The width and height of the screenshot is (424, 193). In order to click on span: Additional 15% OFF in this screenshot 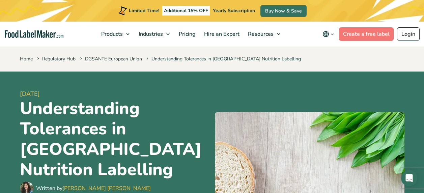, I will do `click(186, 11)`.